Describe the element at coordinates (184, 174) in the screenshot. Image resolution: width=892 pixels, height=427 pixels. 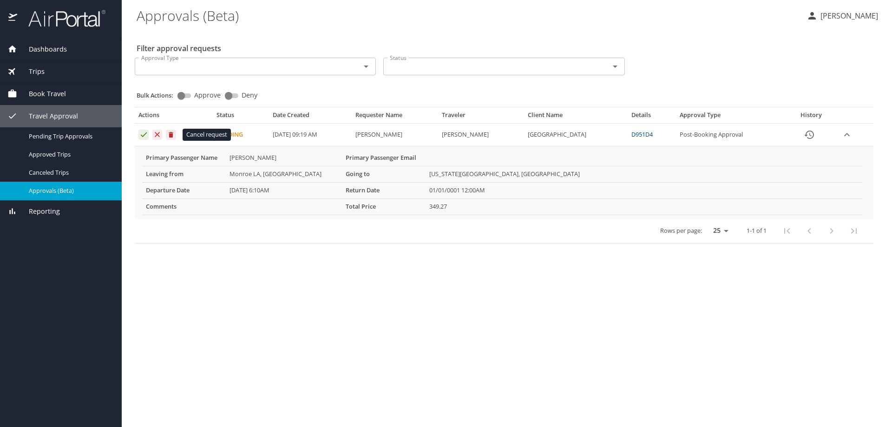
I see `th: Leaving from` at that location.